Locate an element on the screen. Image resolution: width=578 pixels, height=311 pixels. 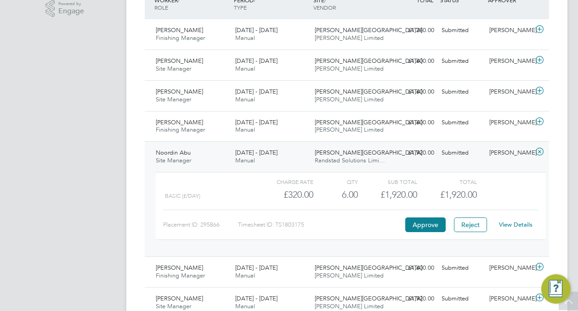
button: Reject is located at coordinates (470, 225).